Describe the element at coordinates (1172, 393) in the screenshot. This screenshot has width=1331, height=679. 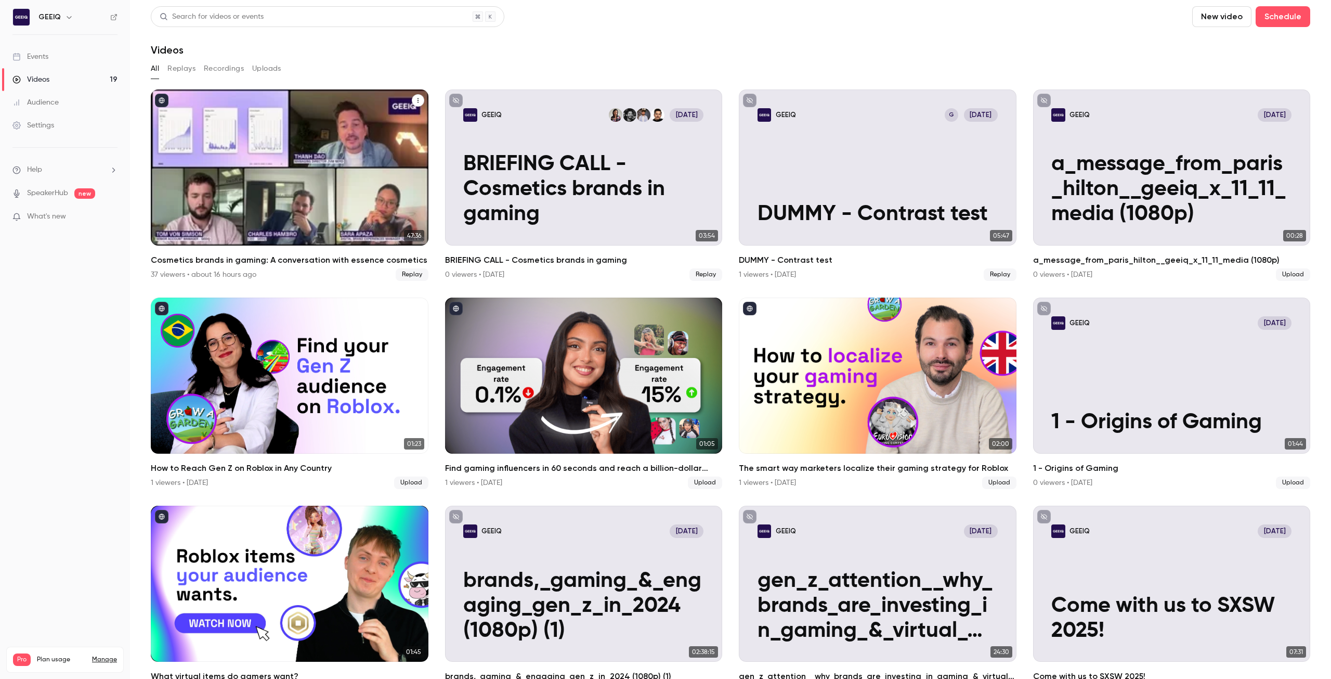
I see `li: 1 - Origins of Gaming` at that location.